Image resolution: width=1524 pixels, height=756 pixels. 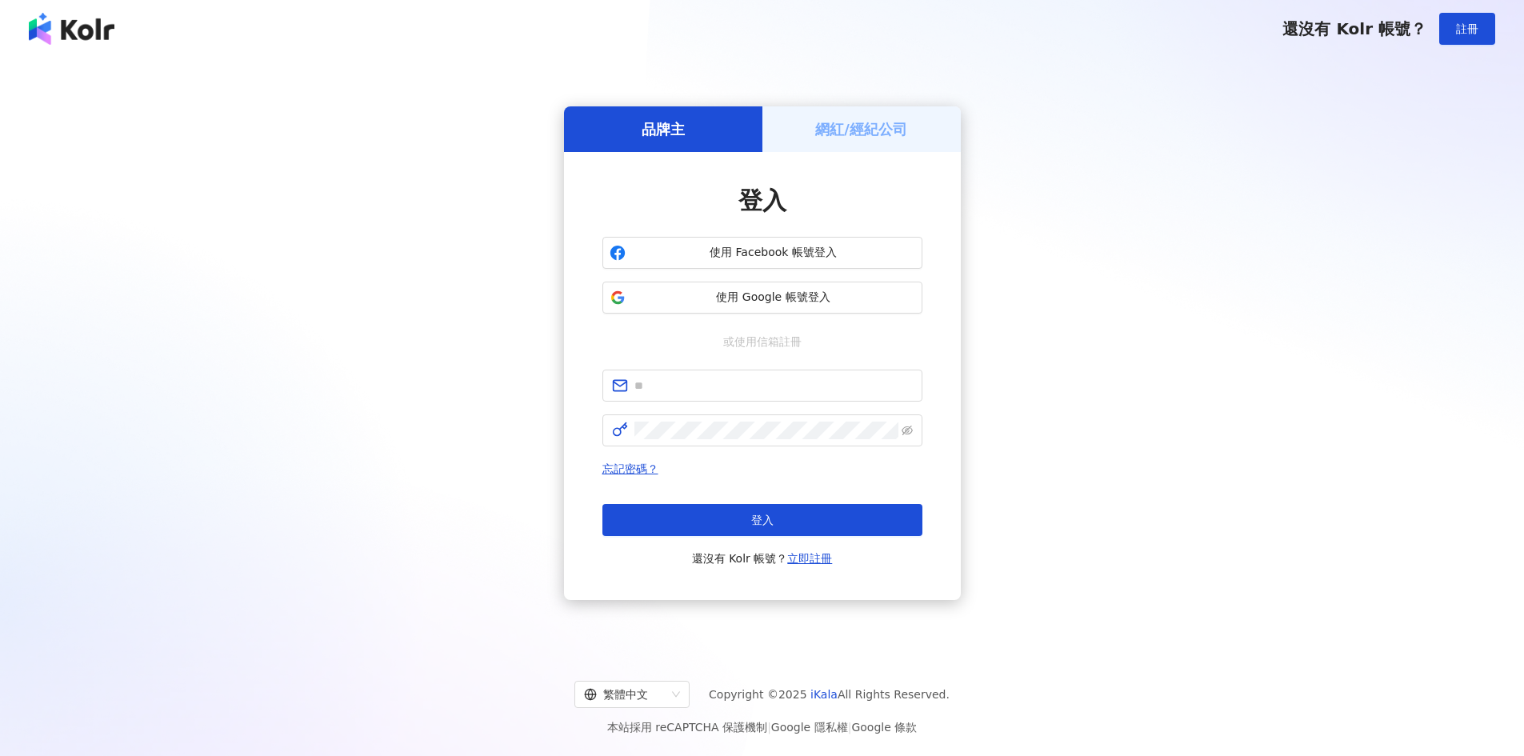 What do you see at coordinates (861, 129) in the screenshot?
I see `h5: 網紅/經紀公司` at bounding box center [861, 129].